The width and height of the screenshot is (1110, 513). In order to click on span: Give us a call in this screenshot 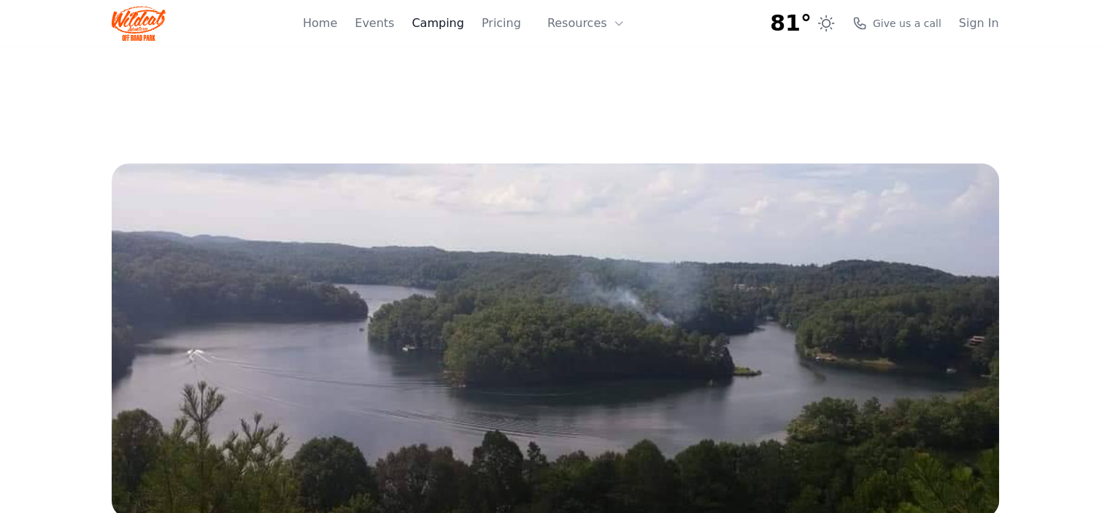, I will do `click(907, 23)`.